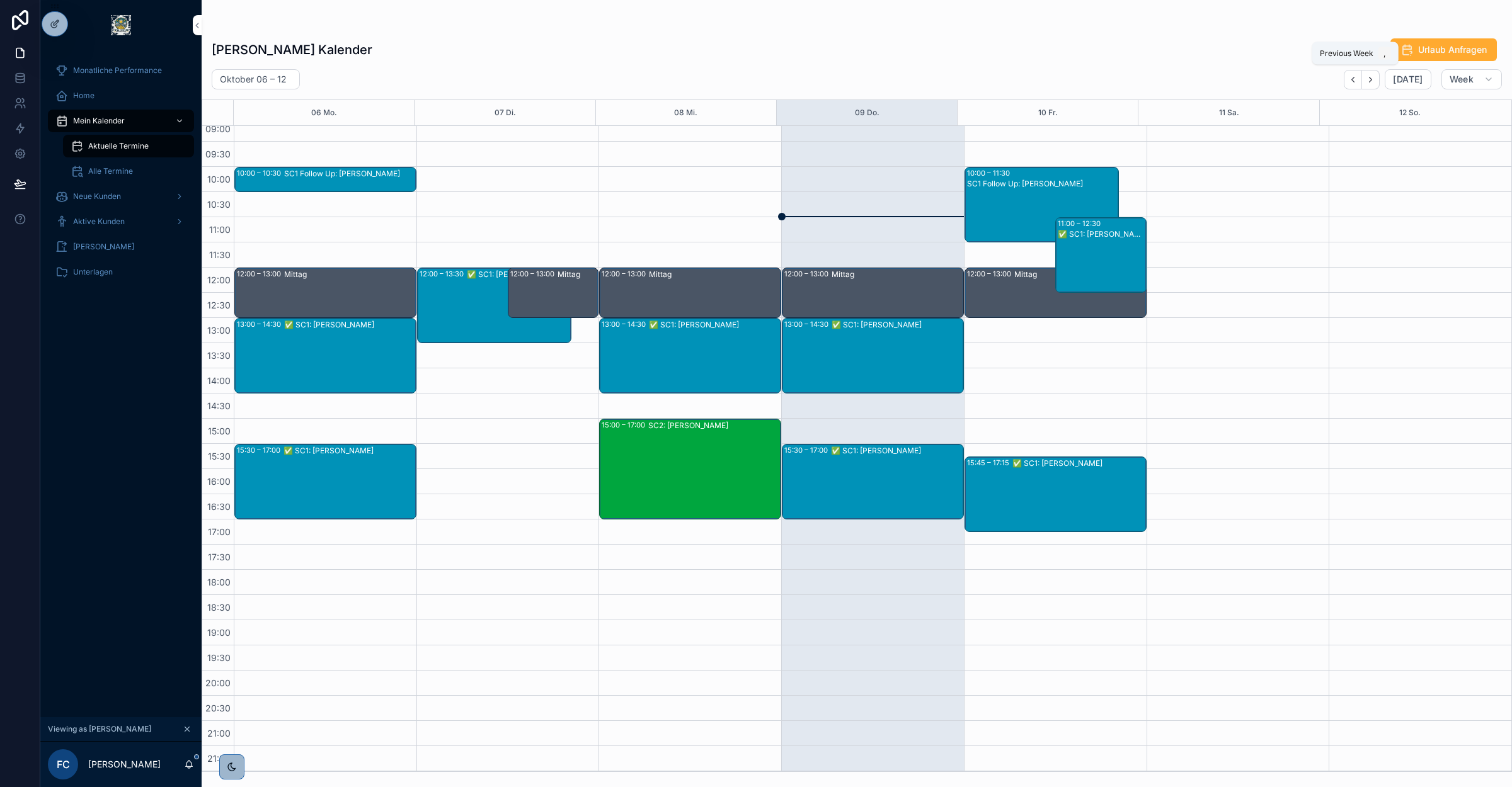  Describe the element at coordinates (120, 175) in the screenshot. I see `div: scrollable content` at that location.